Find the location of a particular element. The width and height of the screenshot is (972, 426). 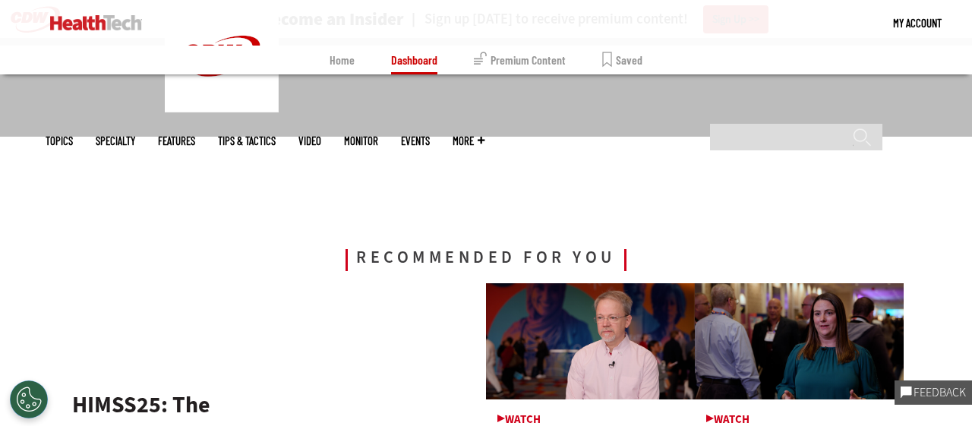

span: Recommended for You is located at coordinates (486, 260).